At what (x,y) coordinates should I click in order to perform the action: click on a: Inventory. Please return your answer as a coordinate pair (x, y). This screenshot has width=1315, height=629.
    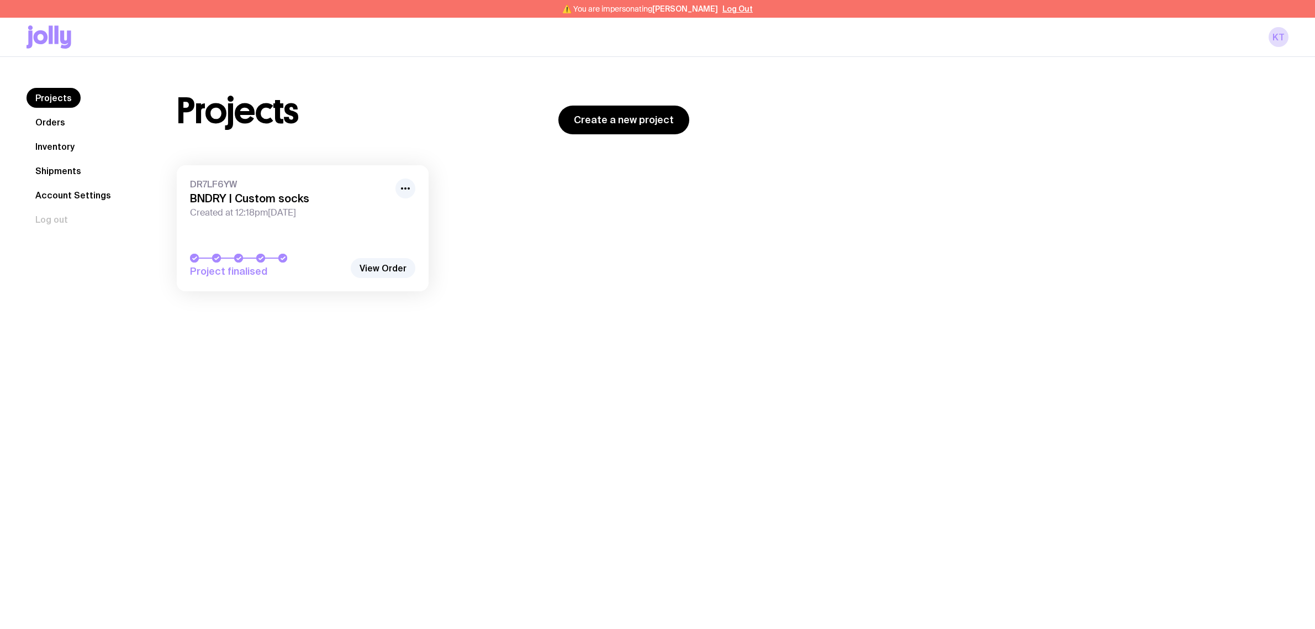
    Looking at the image, I should click on (55, 146).